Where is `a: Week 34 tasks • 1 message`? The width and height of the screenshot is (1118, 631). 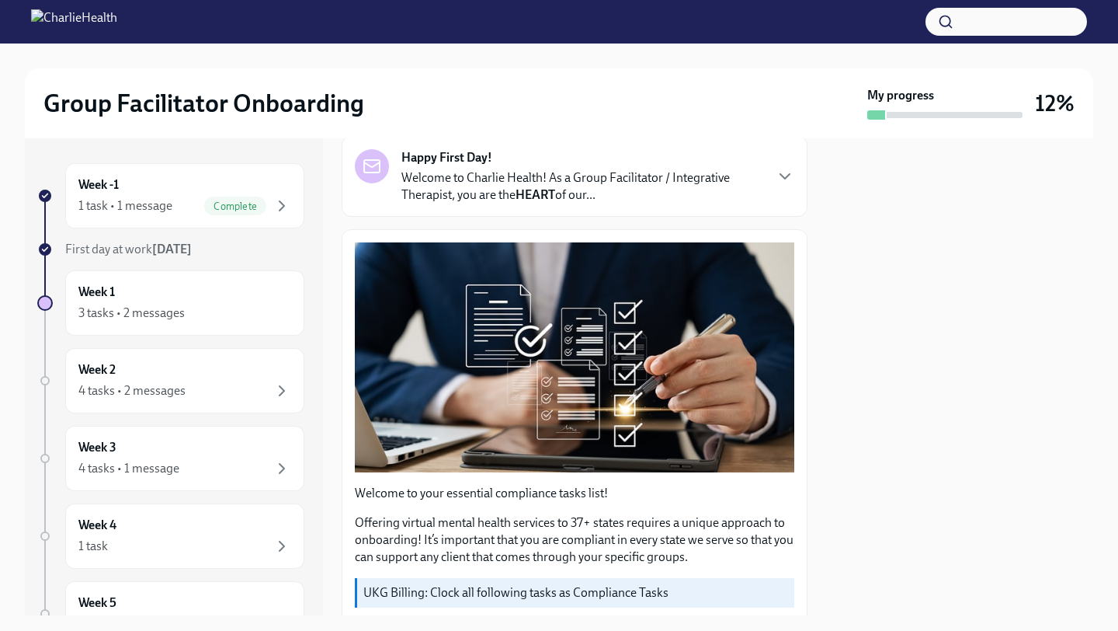
a: Week 34 tasks • 1 message is located at coordinates (171, 458).